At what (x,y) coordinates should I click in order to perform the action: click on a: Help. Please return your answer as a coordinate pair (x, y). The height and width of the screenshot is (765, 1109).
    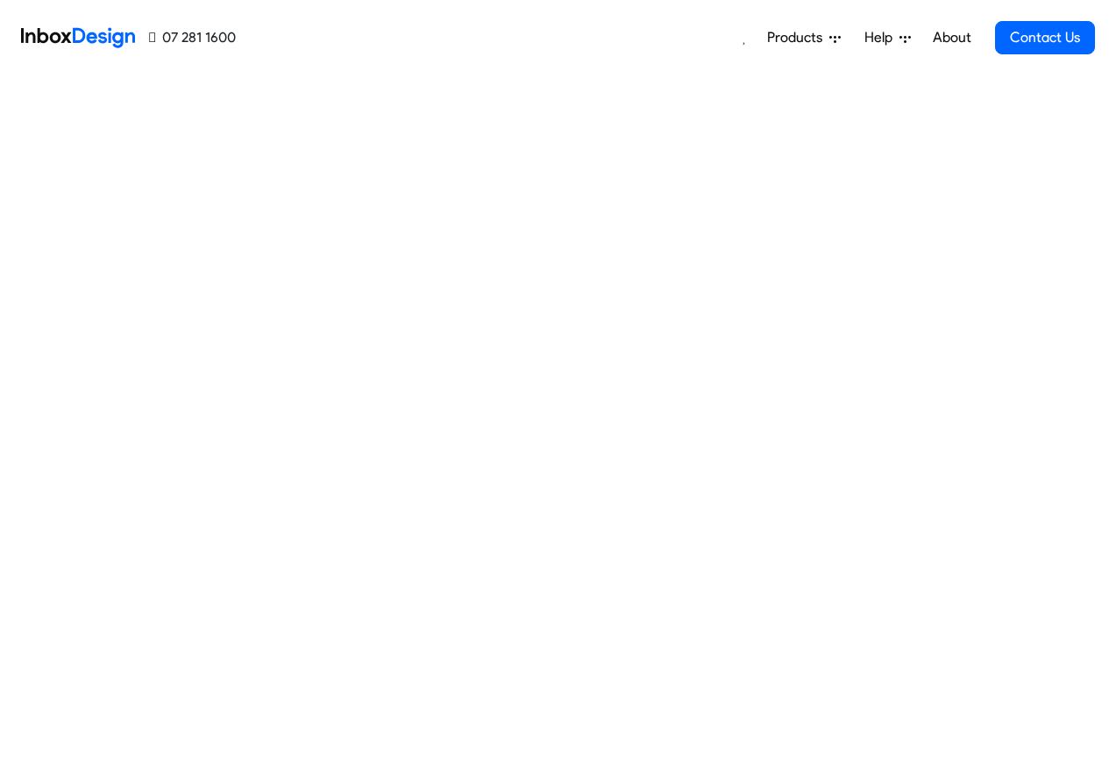
    Looking at the image, I should click on (887, 38).